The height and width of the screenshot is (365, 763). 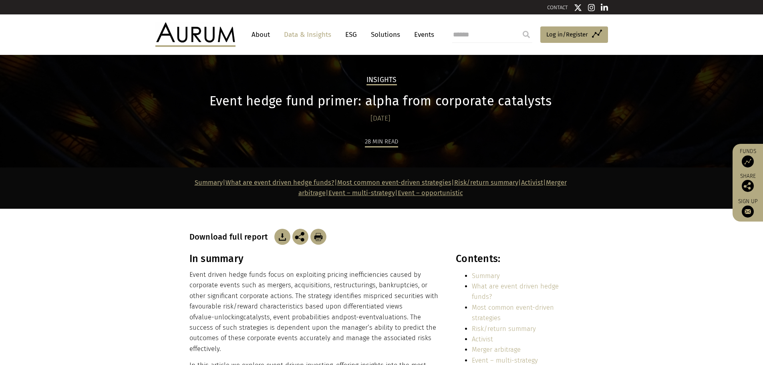 What do you see at coordinates (430, 193) in the screenshot?
I see `a: Event – opportunistic` at bounding box center [430, 193].